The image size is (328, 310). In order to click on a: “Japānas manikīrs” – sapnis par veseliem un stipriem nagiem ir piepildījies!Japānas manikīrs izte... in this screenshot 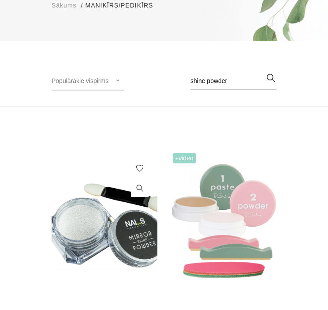, I will do `click(224, 223)`.